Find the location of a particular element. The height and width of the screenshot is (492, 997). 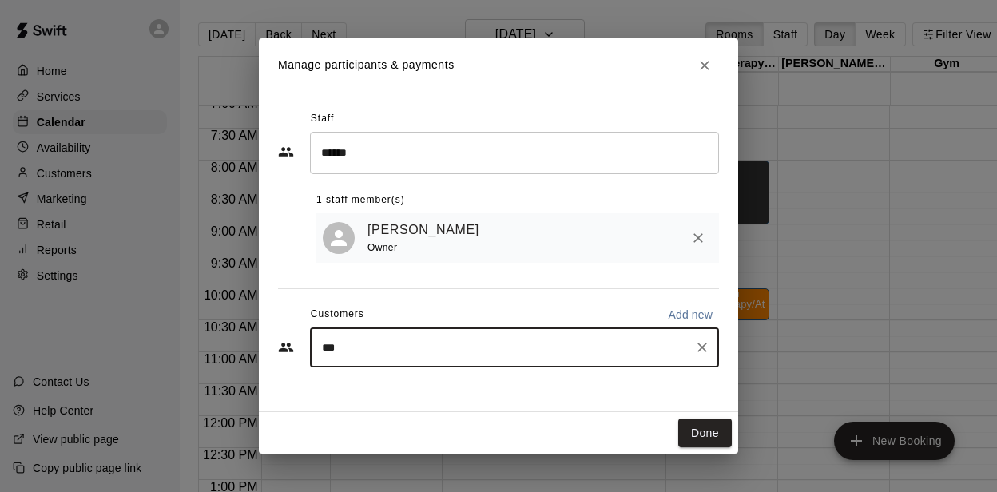

span: Staff is located at coordinates (322, 119).